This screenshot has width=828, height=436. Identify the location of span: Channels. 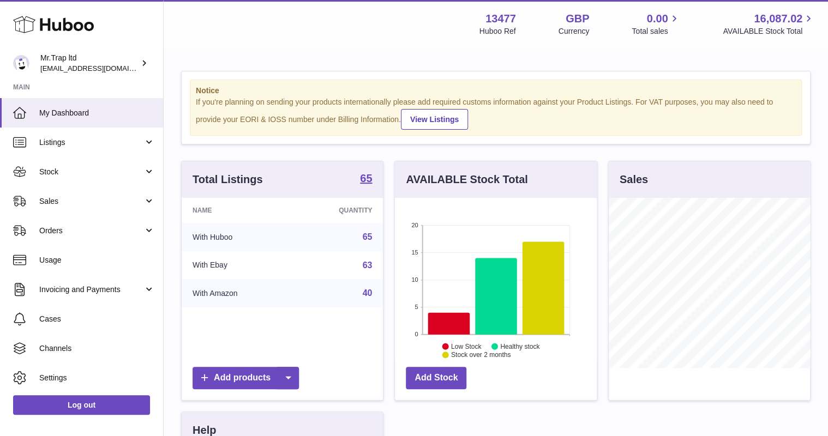
(97, 348).